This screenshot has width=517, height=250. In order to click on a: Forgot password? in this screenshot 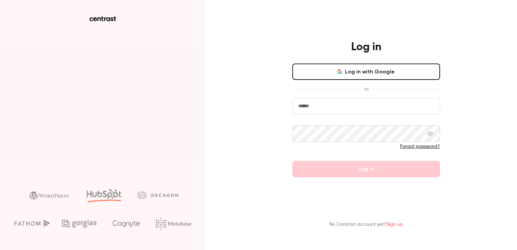, I will do `click(420, 147)`.